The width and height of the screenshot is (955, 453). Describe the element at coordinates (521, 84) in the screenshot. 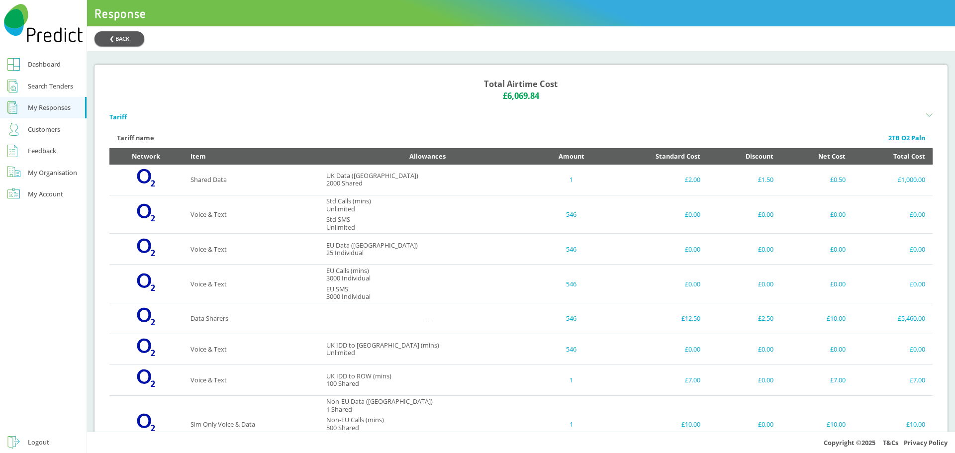

I see `p: Total Airtime Cost` at that location.